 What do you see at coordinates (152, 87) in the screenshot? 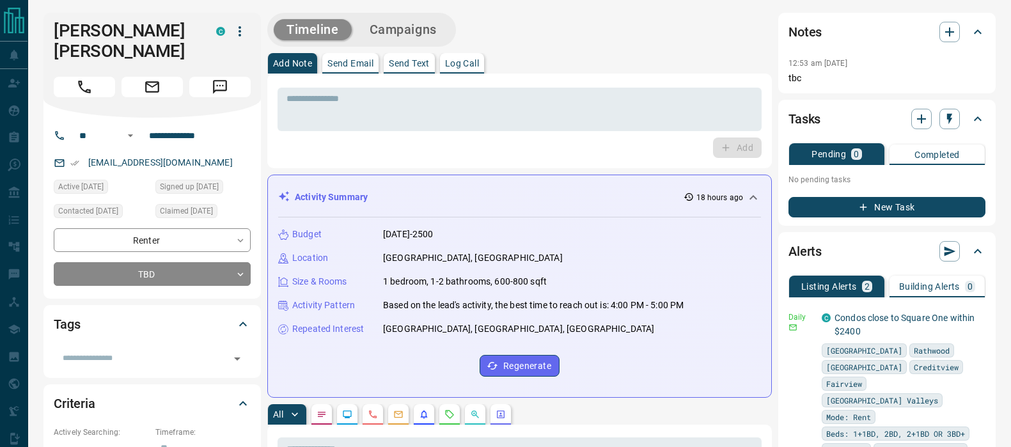
I see `span: Email` at bounding box center [152, 87].